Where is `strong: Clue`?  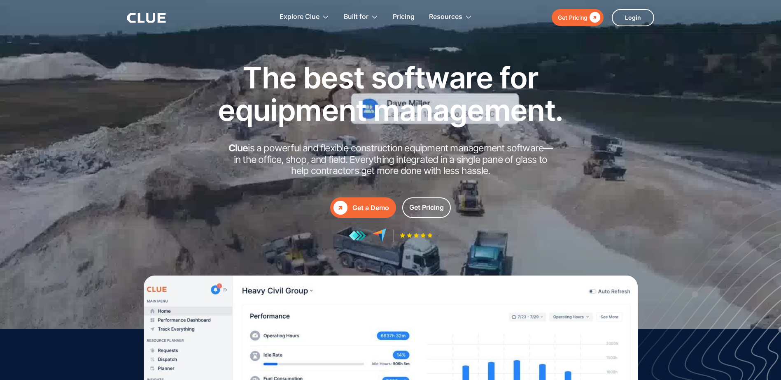 strong: Clue is located at coordinates (238, 148).